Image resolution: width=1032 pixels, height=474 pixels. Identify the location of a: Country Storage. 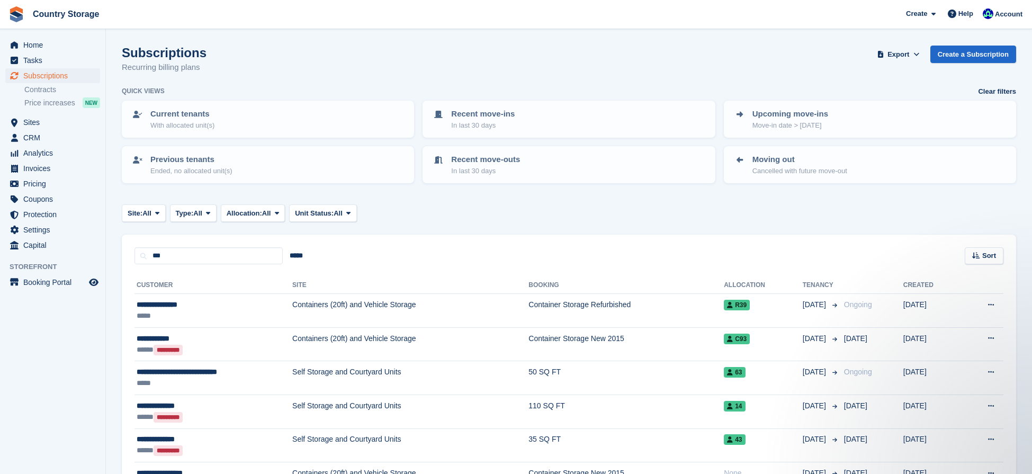
(66, 14).